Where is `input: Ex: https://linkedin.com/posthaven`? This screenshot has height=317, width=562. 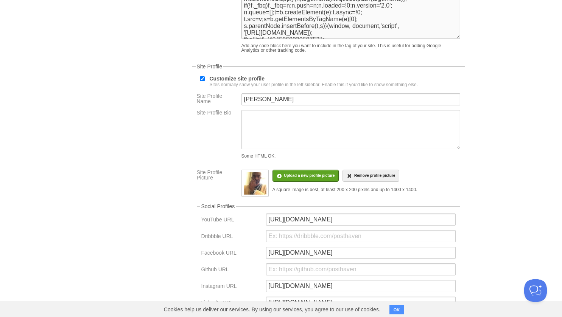
input: Ex: https://linkedin.com/posthaven is located at coordinates (361, 303).